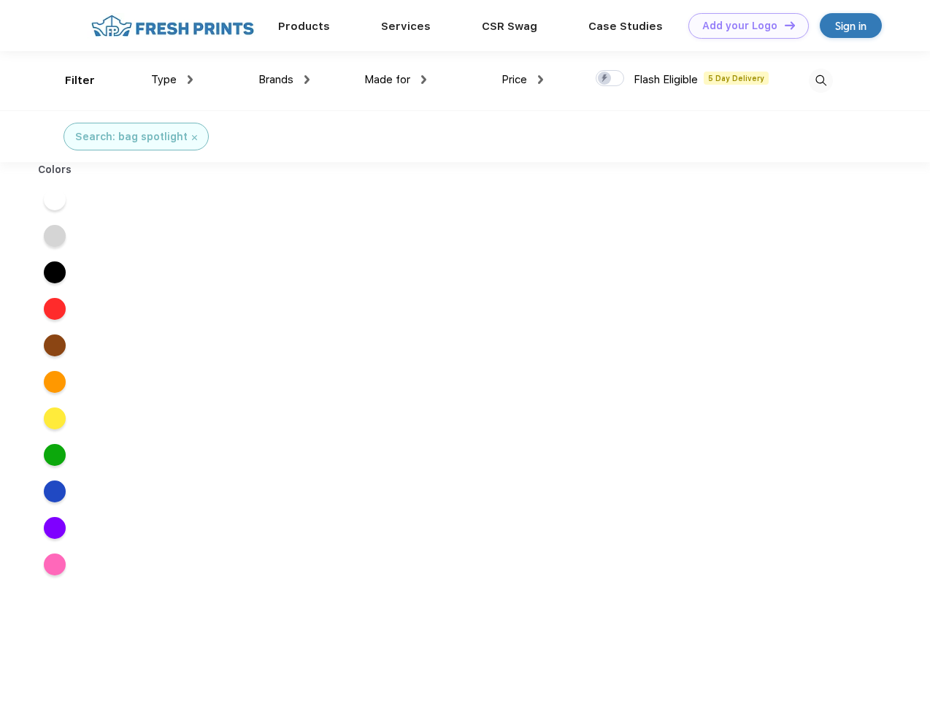 The image size is (930, 701). What do you see at coordinates (387, 80) in the screenshot?
I see `span: Made for` at bounding box center [387, 80].